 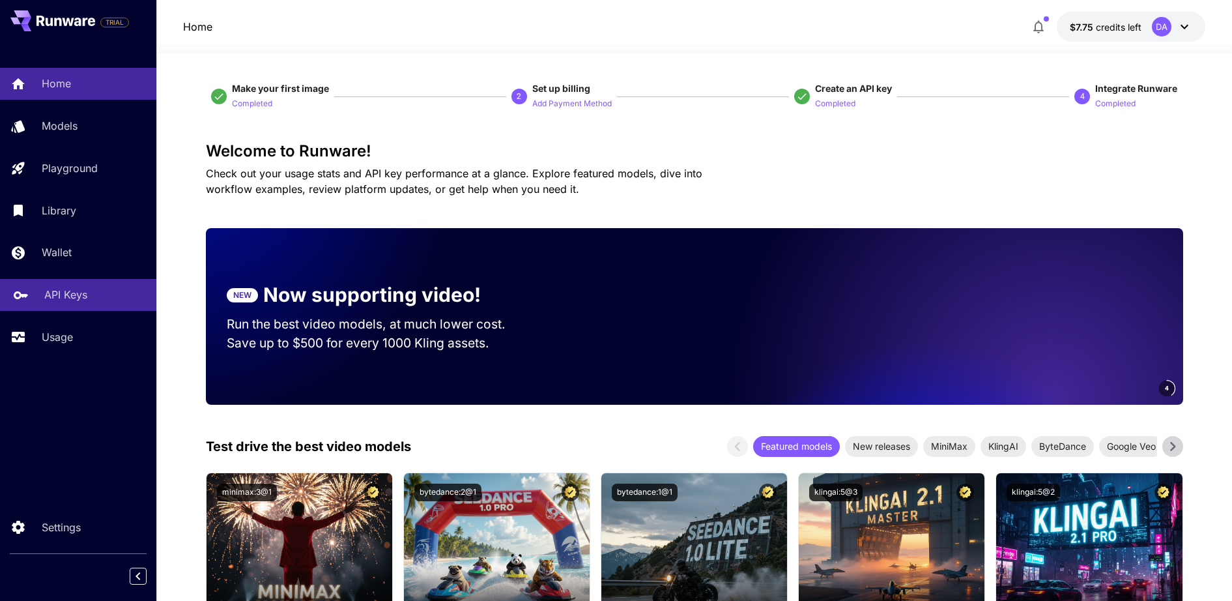 What do you see at coordinates (1106, 27) in the screenshot?
I see `div: $7.75228` at bounding box center [1106, 27].